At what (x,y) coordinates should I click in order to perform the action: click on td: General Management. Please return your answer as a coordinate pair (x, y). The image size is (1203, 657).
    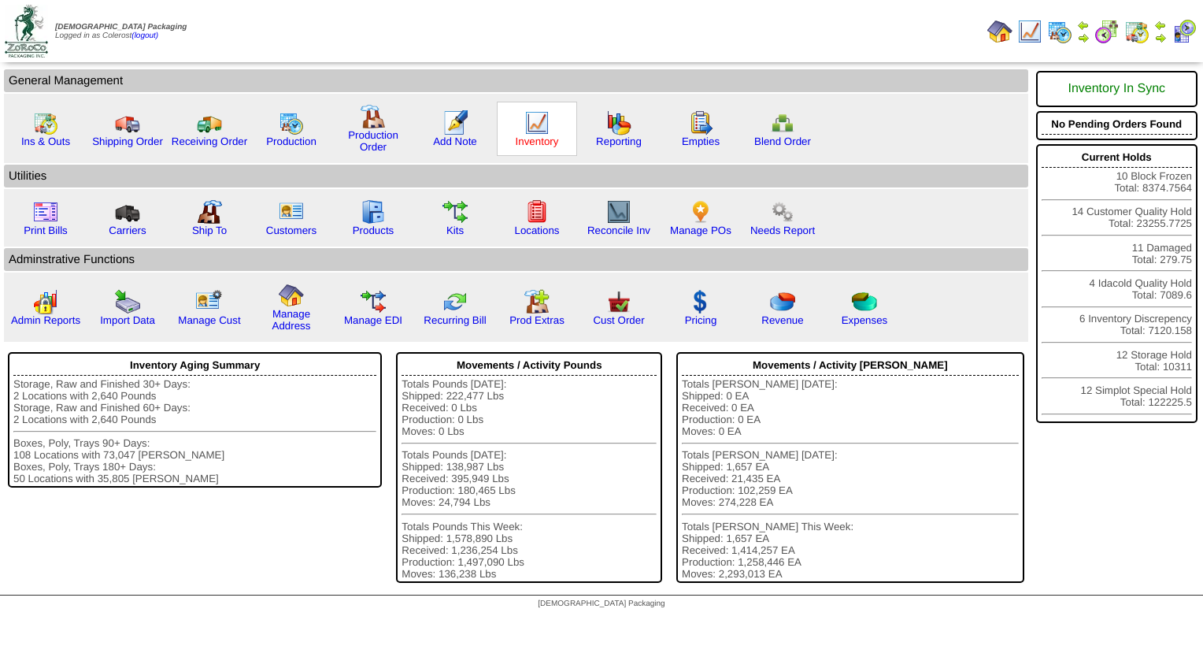
    Looking at the image, I should click on (516, 80).